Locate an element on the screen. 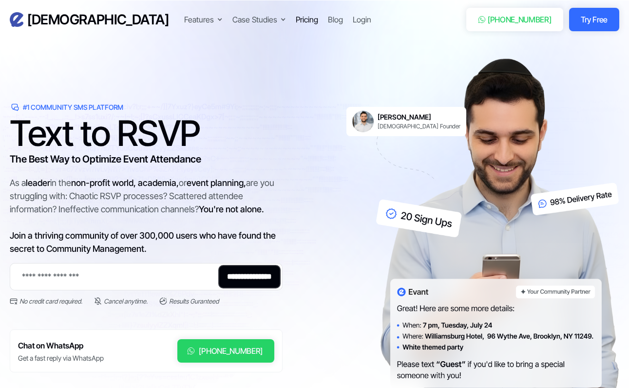 The image size is (629, 388). h6: Chat on WhatsApp is located at coordinates (61, 345).